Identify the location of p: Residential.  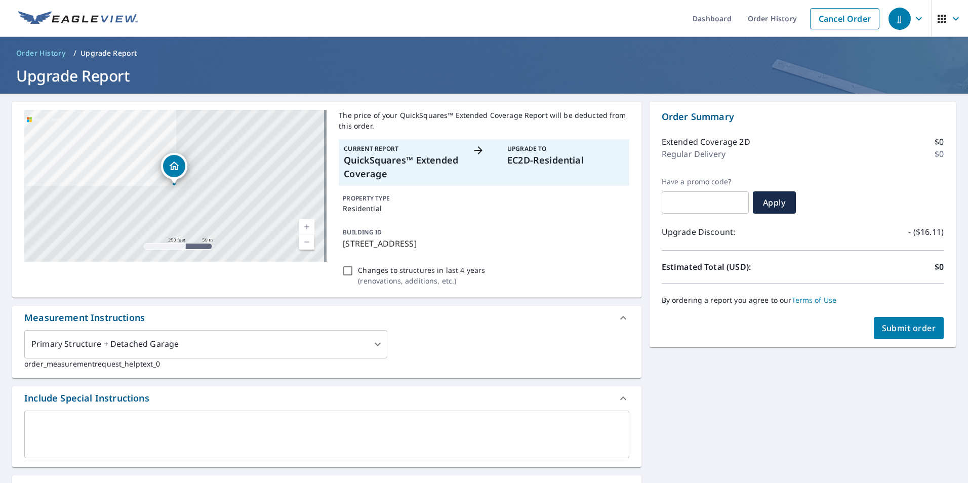
(483, 208).